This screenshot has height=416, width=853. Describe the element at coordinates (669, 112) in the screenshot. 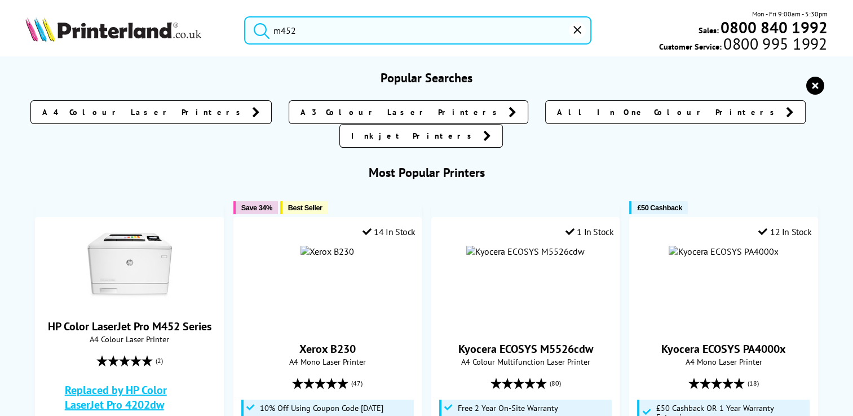

I see `span: All In One Colour Printers` at that location.